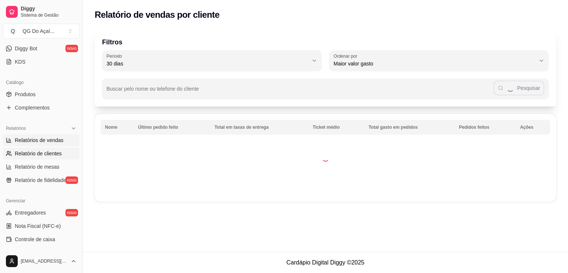  What do you see at coordinates (300, 92) in the screenshot?
I see `input: Buscar pelo nome ou telefone do cliente` at bounding box center [300, 92].